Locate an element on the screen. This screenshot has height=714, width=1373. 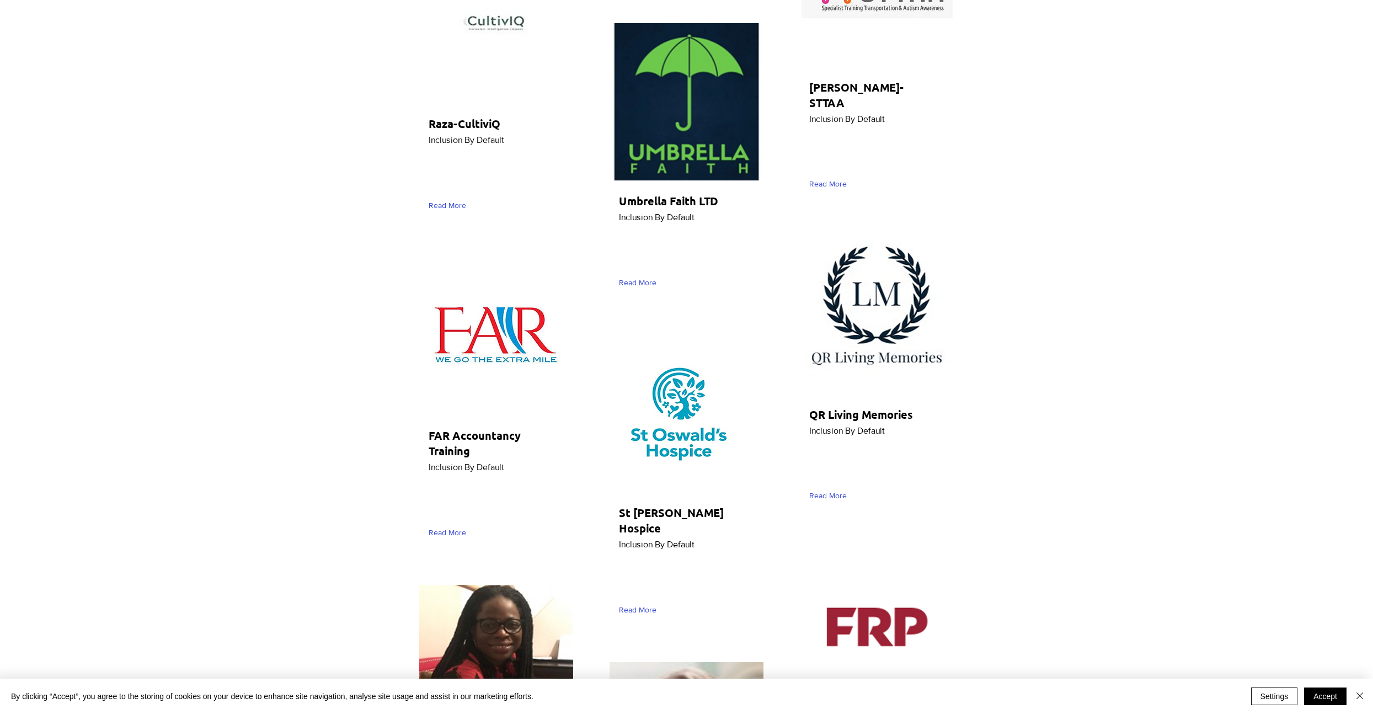
img: Close is located at coordinates (1359, 695).